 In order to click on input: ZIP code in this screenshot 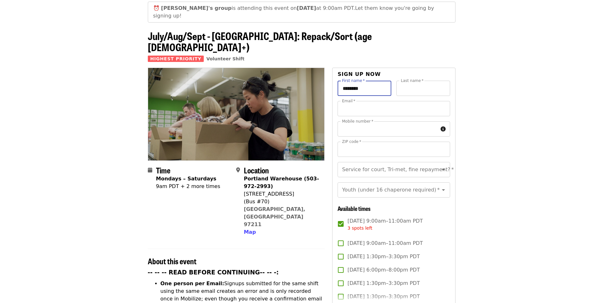, I will do `click(393, 149)`.